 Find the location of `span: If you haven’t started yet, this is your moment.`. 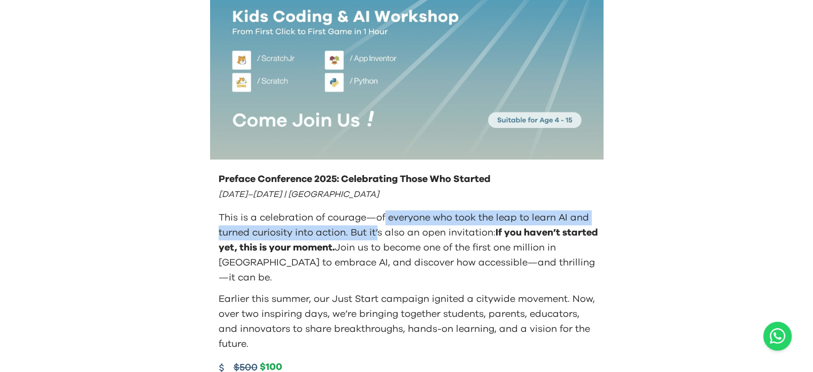

span: If you haven’t started yet, this is your moment. is located at coordinates (409, 240).